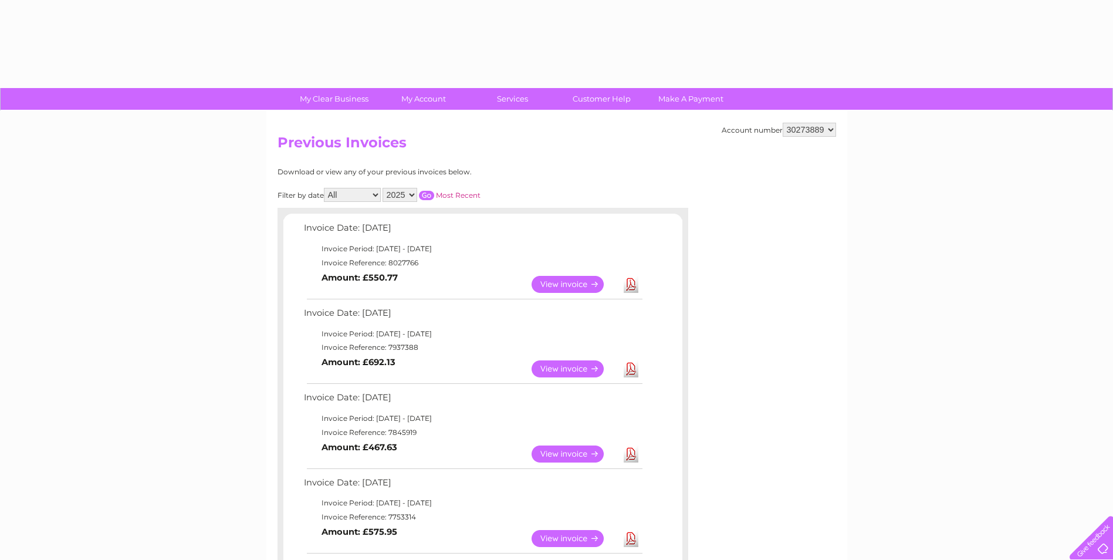  What do you see at coordinates (472, 347) in the screenshot?
I see `td: Invoice Reference: 7937388` at bounding box center [472, 347].